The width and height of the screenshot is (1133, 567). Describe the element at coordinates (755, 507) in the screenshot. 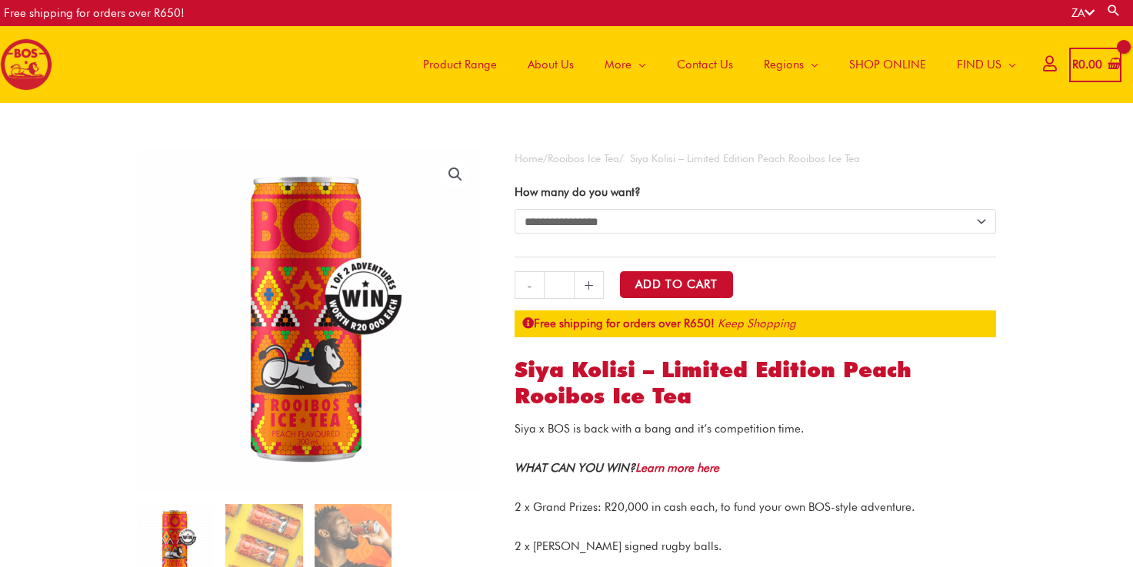

I see `p: 2 x Grand Prizes: R20,000 in cash each, to fund your own BOS-style adventure.` at that location.